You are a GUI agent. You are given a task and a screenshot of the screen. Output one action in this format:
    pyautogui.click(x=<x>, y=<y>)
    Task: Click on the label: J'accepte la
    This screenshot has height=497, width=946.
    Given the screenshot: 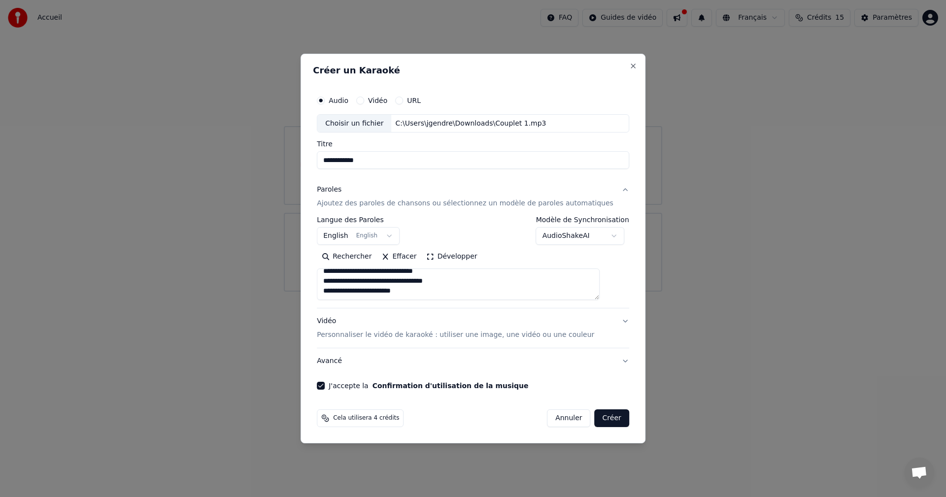 What is the action you would take?
    pyautogui.click(x=428, y=386)
    